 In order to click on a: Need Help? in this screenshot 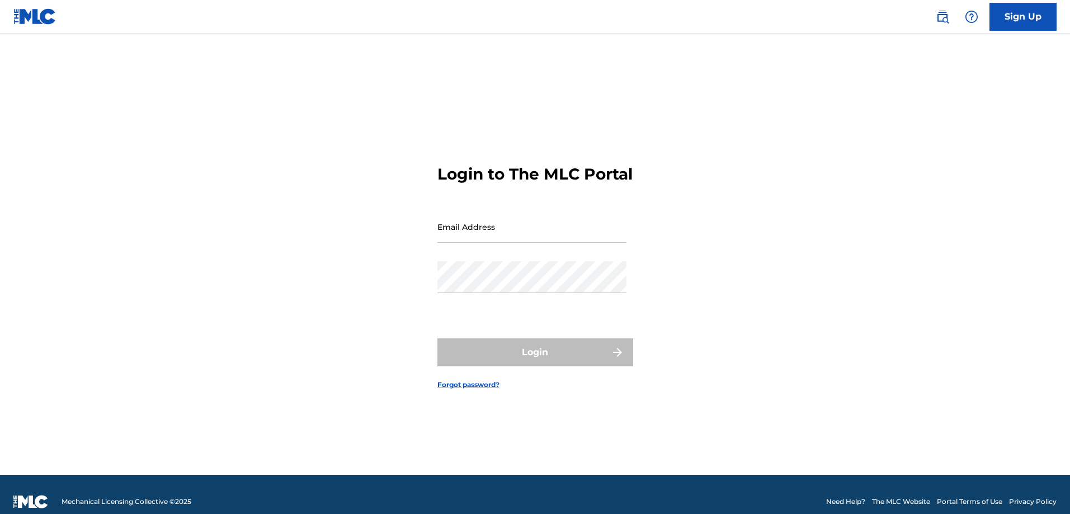, I will do `click(846, 502)`.